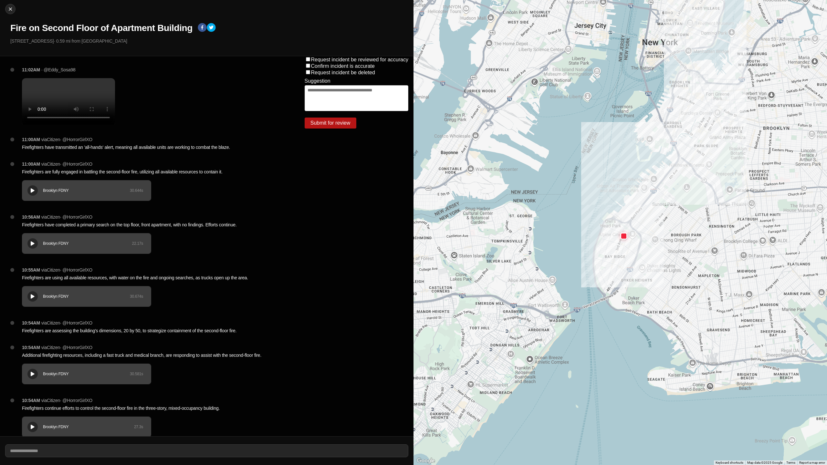 The image size is (827, 465). I want to click on a: Open this area in Google Maps (opens a new window), so click(426, 461).